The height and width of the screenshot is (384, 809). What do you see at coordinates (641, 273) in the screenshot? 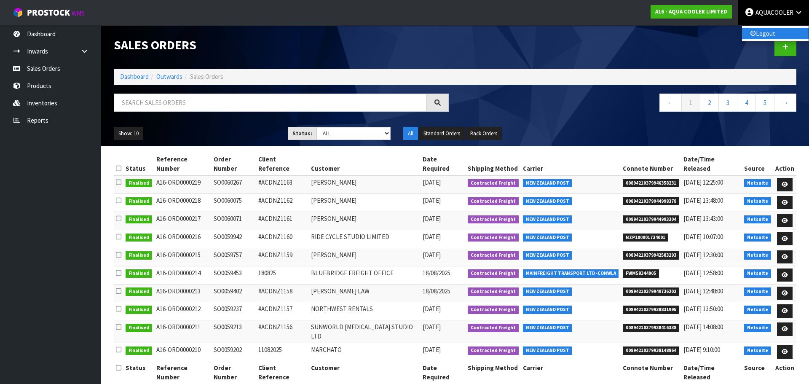
I see `span: FWM58344905` at bounding box center [641, 273].